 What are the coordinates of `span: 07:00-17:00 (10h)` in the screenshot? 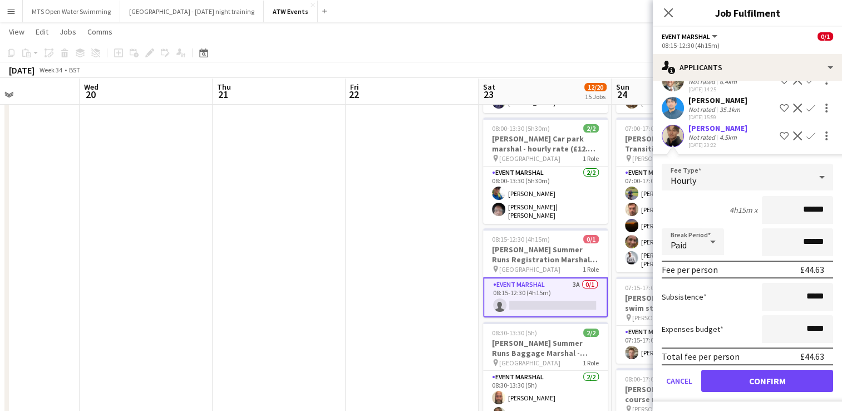 It's located at (649, 128).